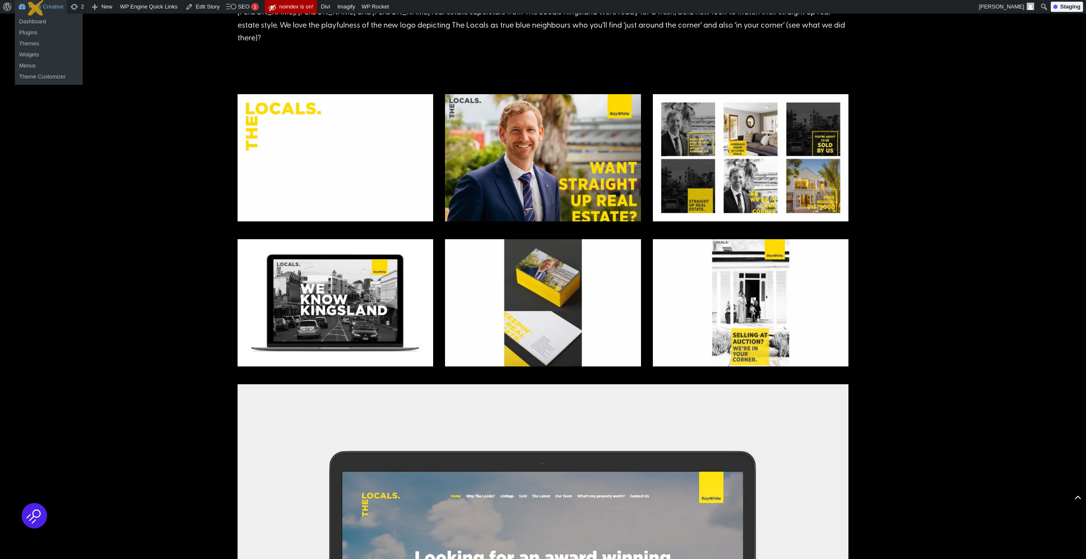 The width and height of the screenshot is (1086, 559). Describe the element at coordinates (49, 22) in the screenshot. I see `a: Dashboard` at that location.